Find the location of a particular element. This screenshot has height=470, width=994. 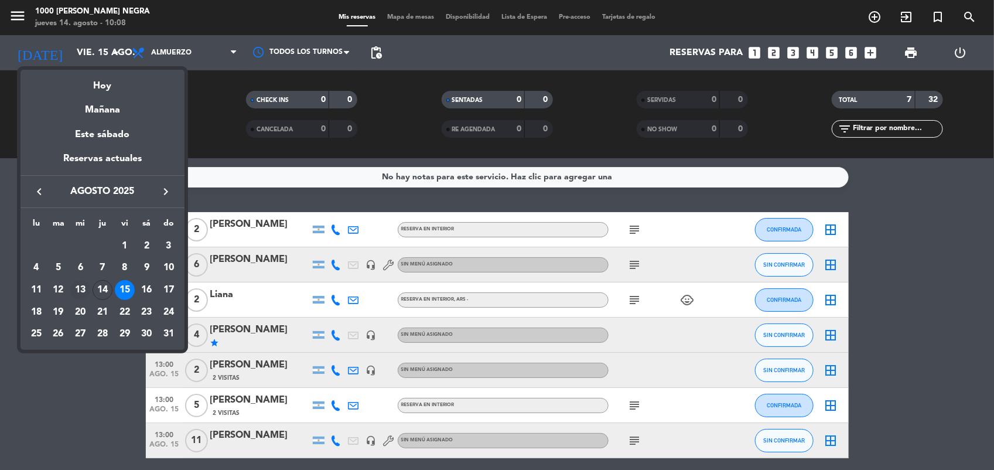

div: 5 is located at coordinates (59, 268).